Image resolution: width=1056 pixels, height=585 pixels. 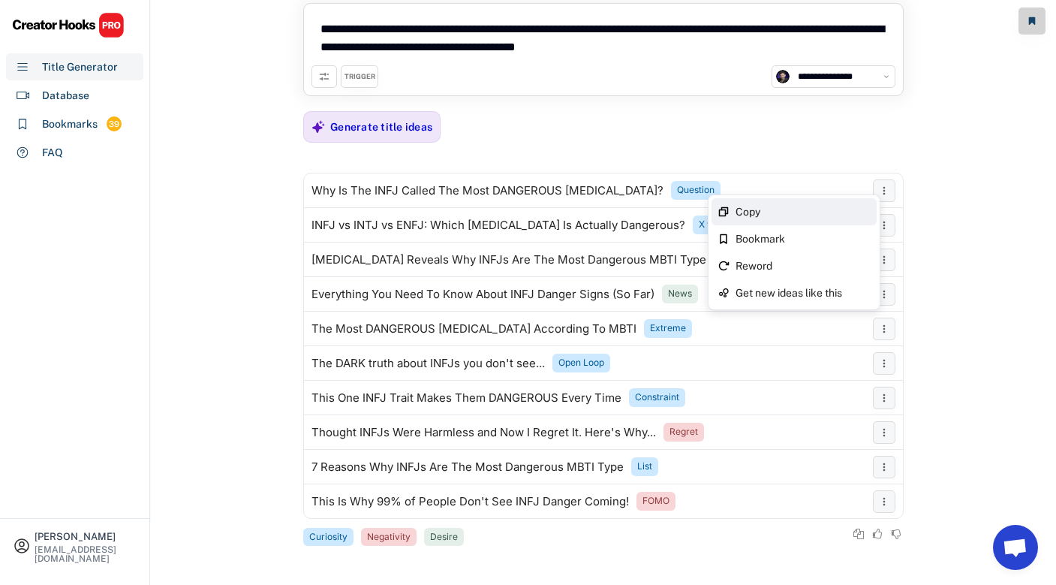 I want to click on div: Extreme, so click(x=668, y=328).